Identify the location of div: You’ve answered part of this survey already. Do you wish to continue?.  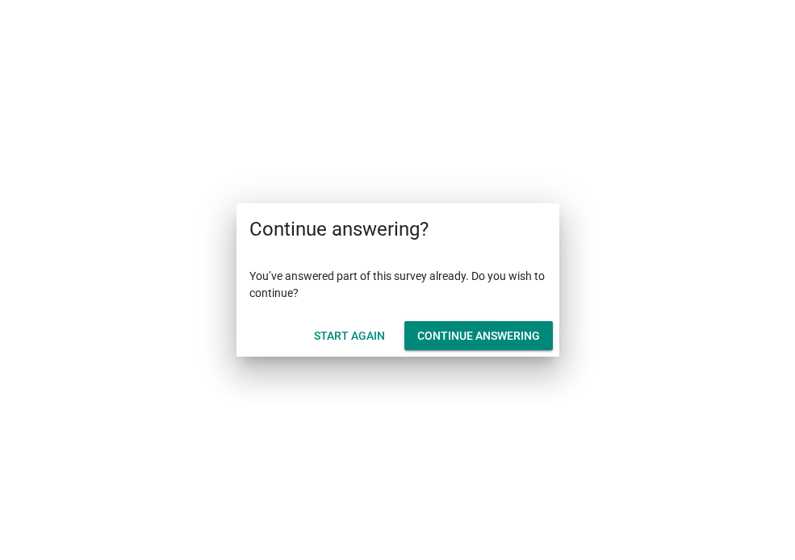
(398, 285).